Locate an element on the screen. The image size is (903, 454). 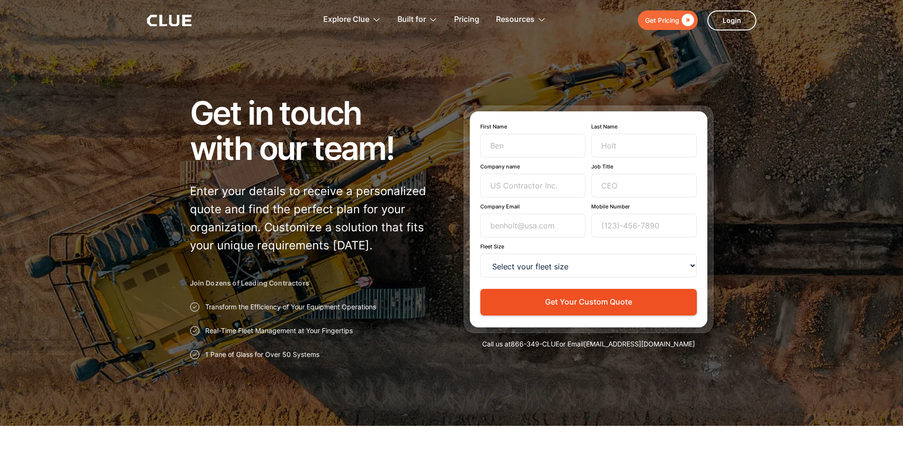
p: Transform the Efficiency of Your Equipment Operations is located at coordinates (290, 307).